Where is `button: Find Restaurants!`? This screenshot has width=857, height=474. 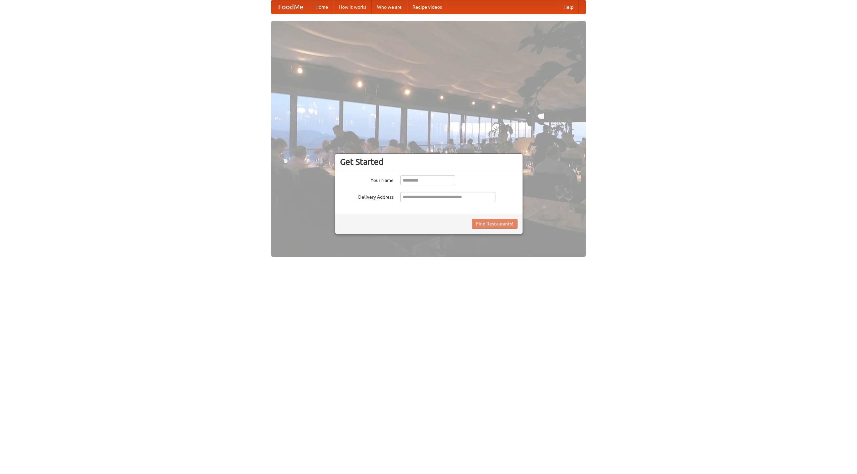
button: Find Restaurants! is located at coordinates (494, 224).